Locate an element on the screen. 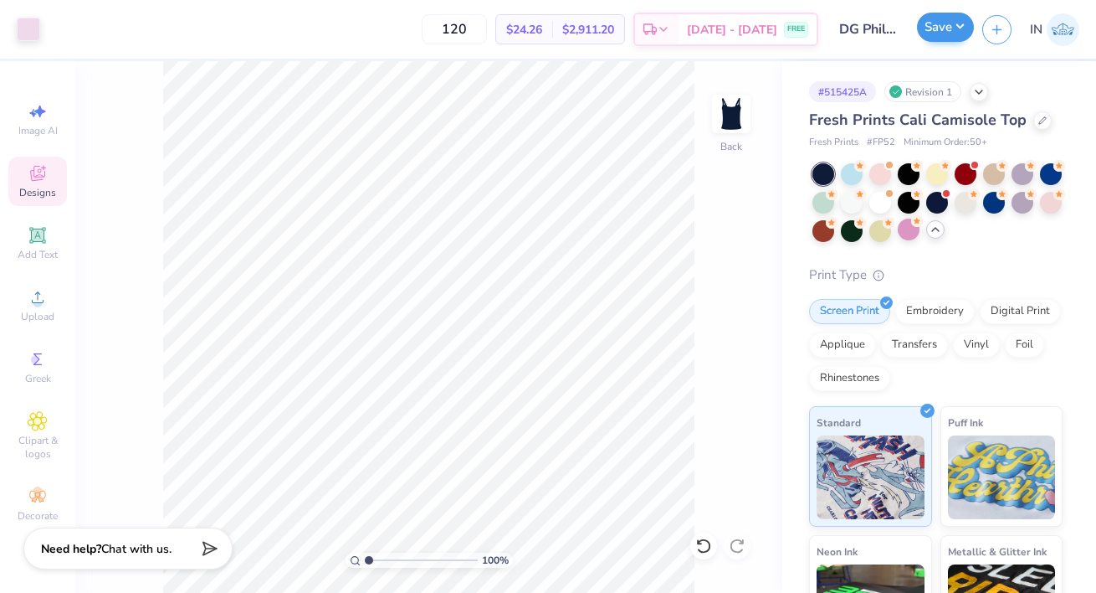 The width and height of the screenshot is (1096, 593). div: Foil is located at coordinates (1024, 345).